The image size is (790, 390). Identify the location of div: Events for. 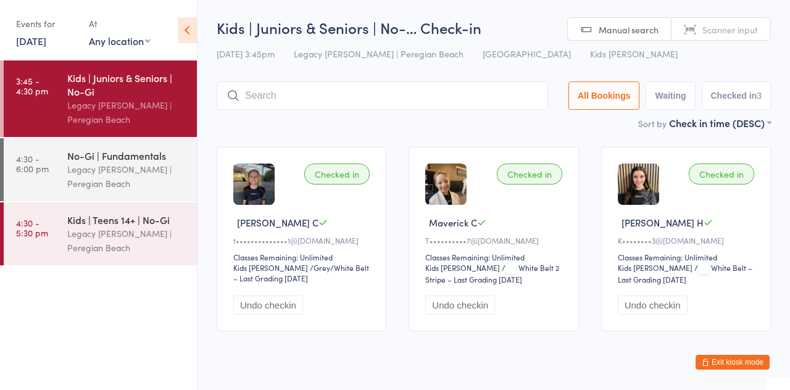
(46, 23).